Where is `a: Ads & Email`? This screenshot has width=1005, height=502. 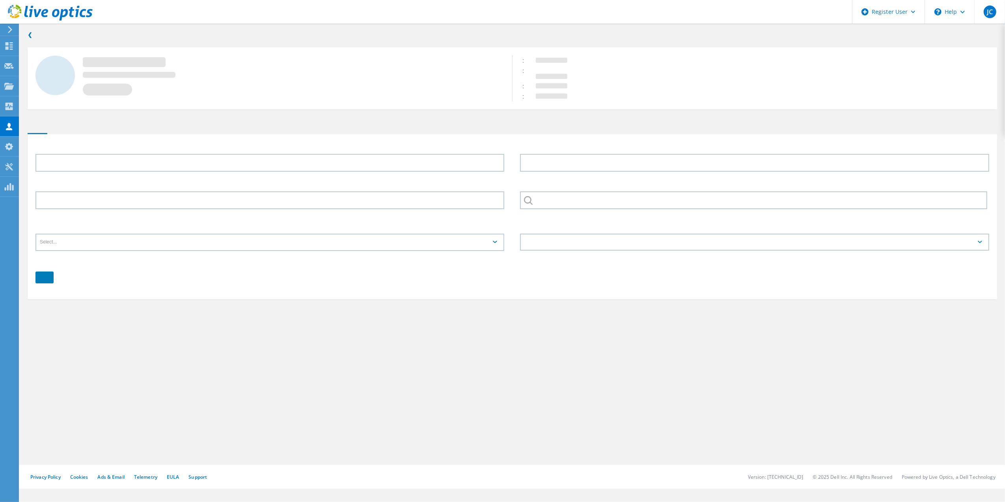
a: Ads & Email is located at coordinates (111, 476).